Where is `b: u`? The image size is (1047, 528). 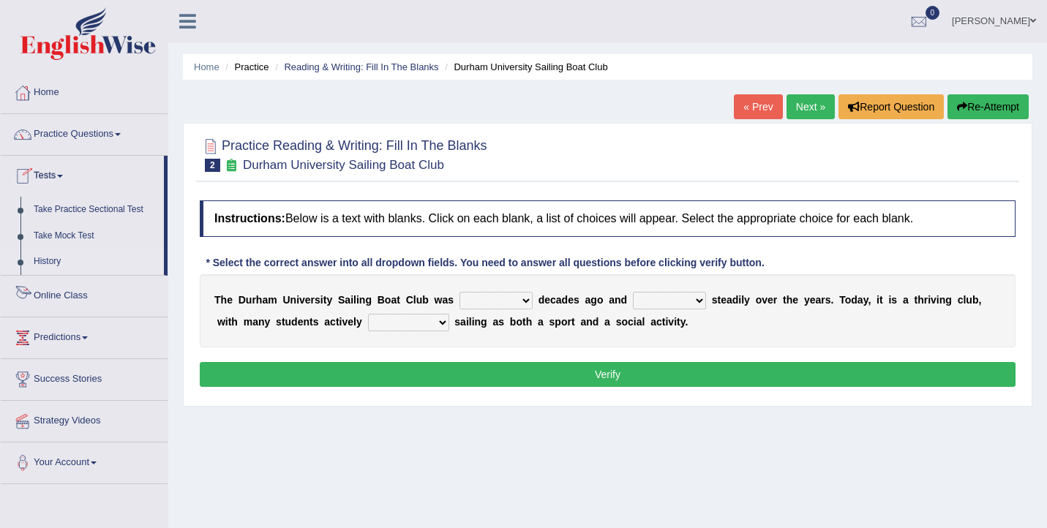 b: u is located at coordinates (288, 322).